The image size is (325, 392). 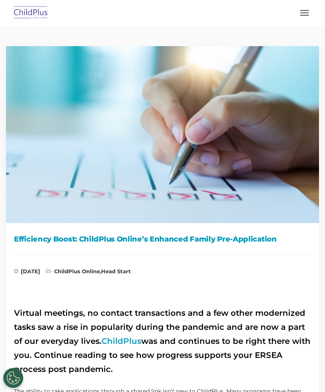 I want to click on a: ChildPlus Online, so click(x=77, y=271).